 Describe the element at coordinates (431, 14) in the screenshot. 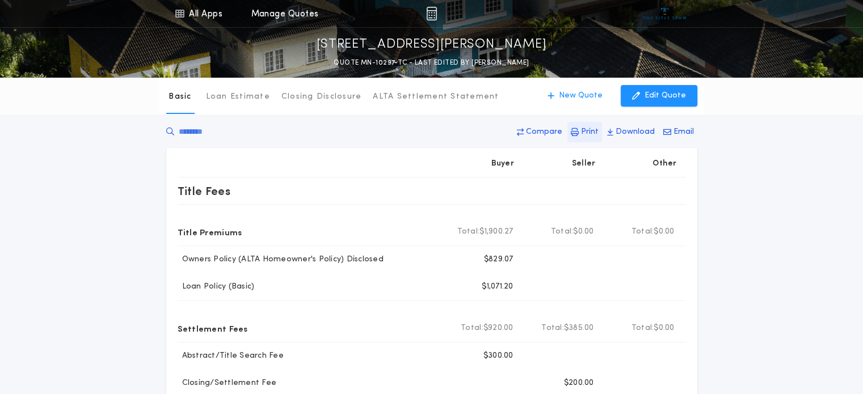

I see `img: img` at that location.